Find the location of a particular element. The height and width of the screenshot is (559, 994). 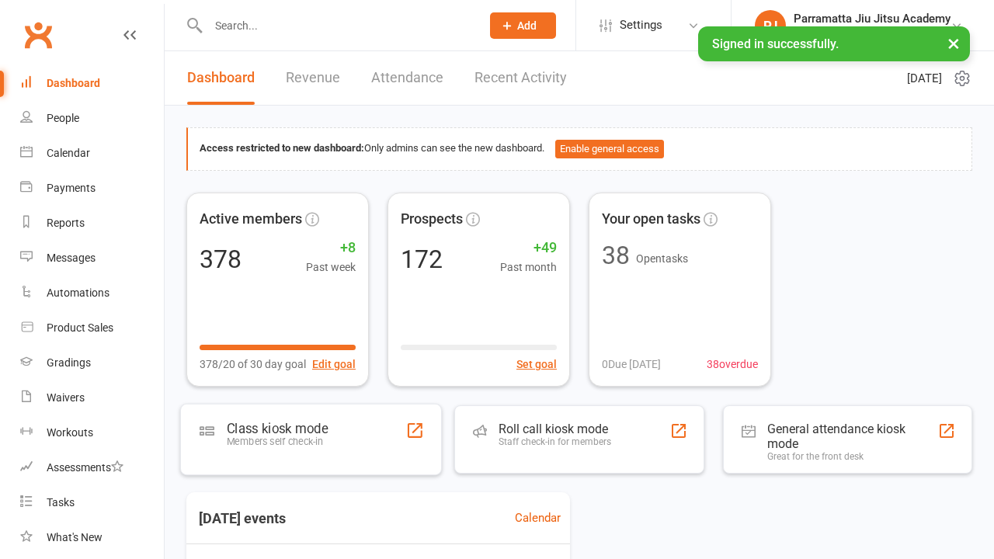

div: 38 is located at coordinates (616, 255).